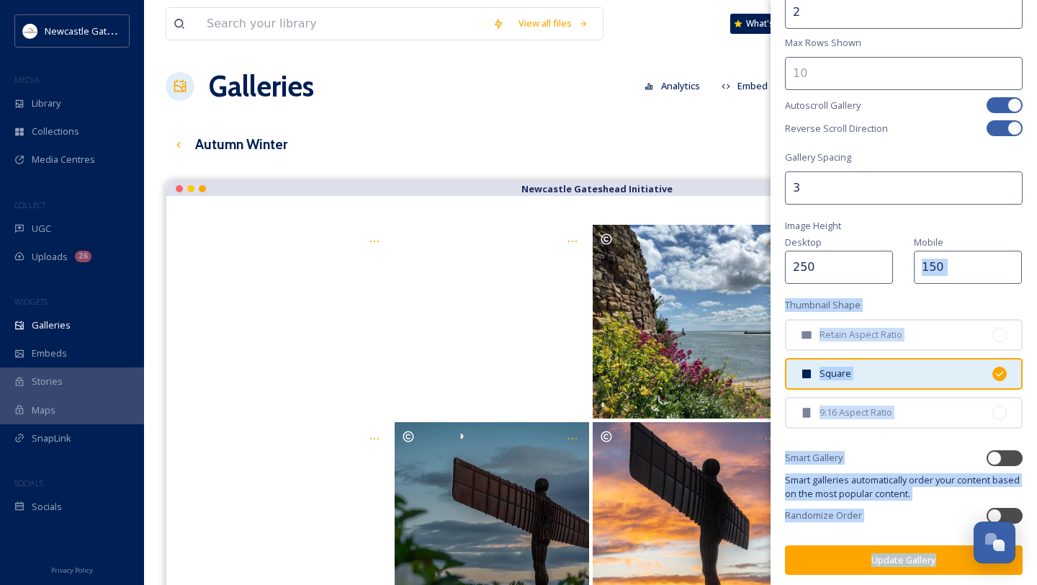 This screenshot has width=1037, height=585. Describe the element at coordinates (928, 242) in the screenshot. I see `span: Mobile` at that location.